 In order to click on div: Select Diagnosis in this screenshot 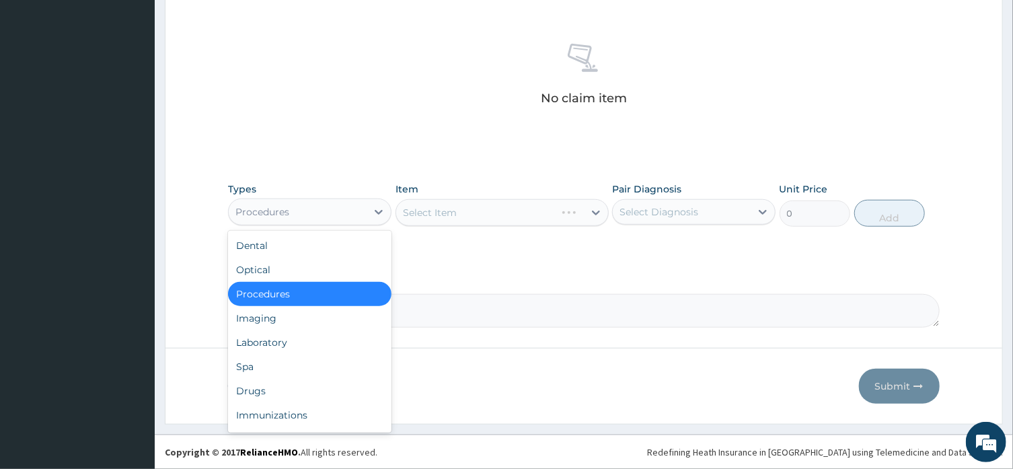, I will do `click(658, 212)`.